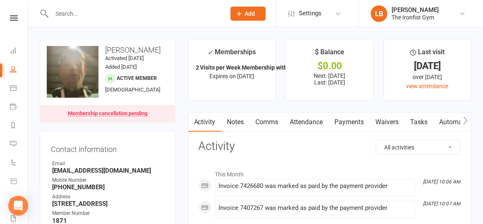 This screenshot has width=483, height=224. Describe the element at coordinates (108, 164) in the screenshot. I see `div: Email` at that location.